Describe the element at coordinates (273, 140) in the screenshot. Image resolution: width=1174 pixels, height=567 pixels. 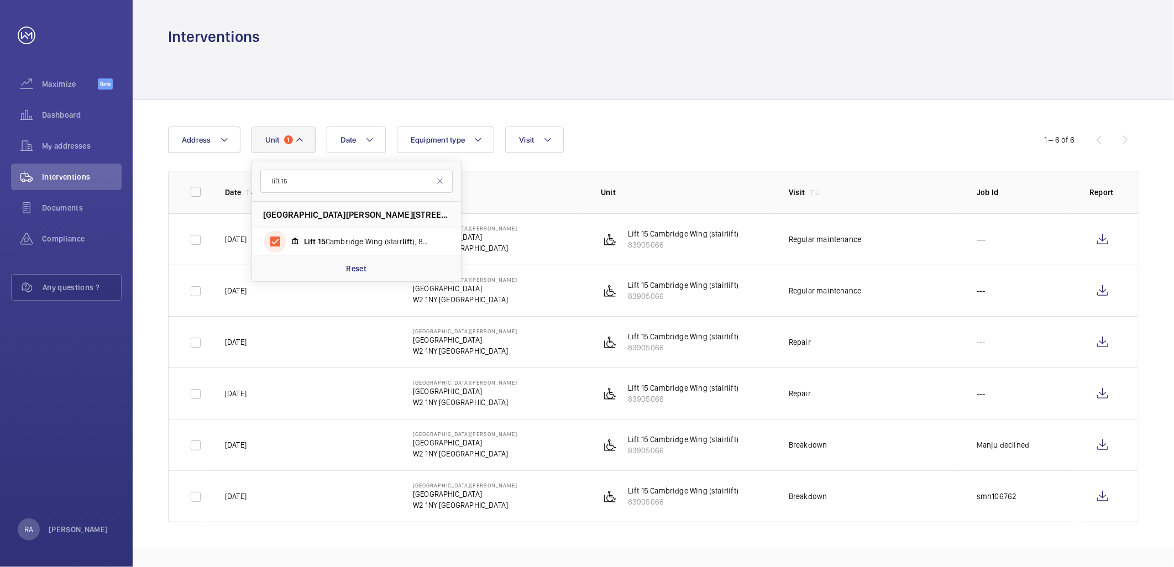
I see `span: Unit` at that location.